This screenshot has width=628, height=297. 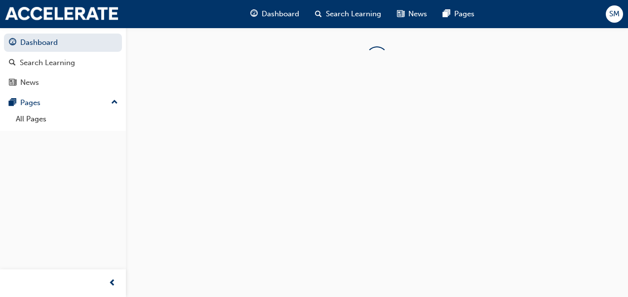 What do you see at coordinates (62, 14) in the screenshot?
I see `img: accelerate-hmca` at bounding box center [62, 14].